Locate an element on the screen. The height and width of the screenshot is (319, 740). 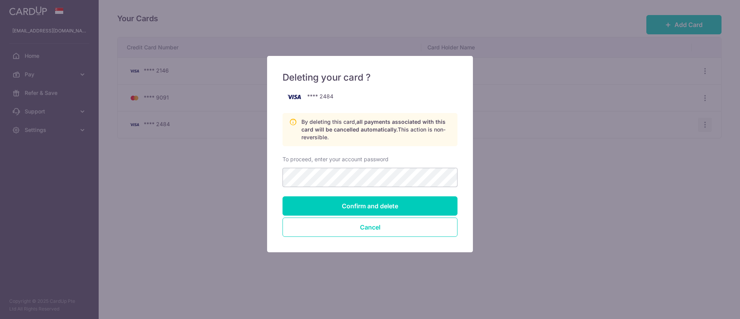
input: Confirm and delete is located at coordinates (370, 206).